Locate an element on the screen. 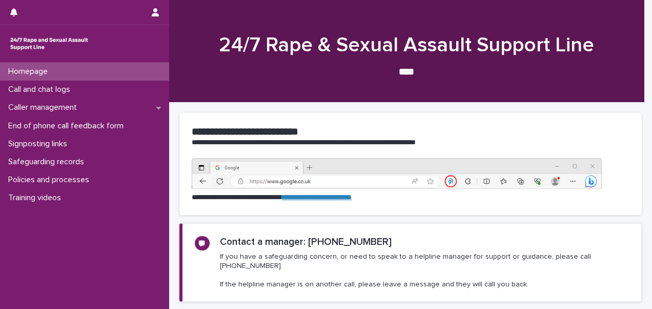 Image resolution: width=652 pixels, height=309 pixels. p: Homepage is located at coordinates (30, 71).